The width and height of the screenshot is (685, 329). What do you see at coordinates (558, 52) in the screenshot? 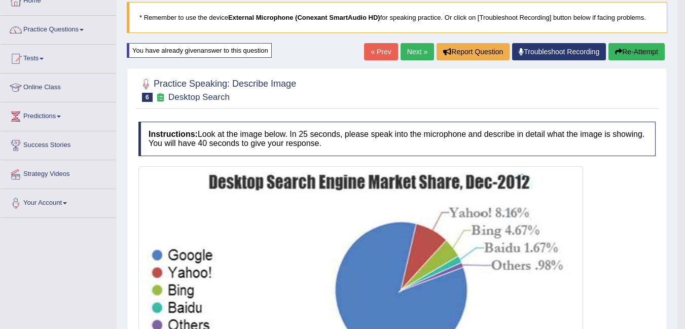
I see `a: Troubleshoot Recording` at bounding box center [558, 52].